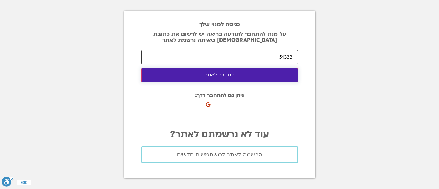 The image size is (439, 189). What do you see at coordinates (220, 57) in the screenshot?
I see `input: הקוד שקיבלת` at bounding box center [220, 57].